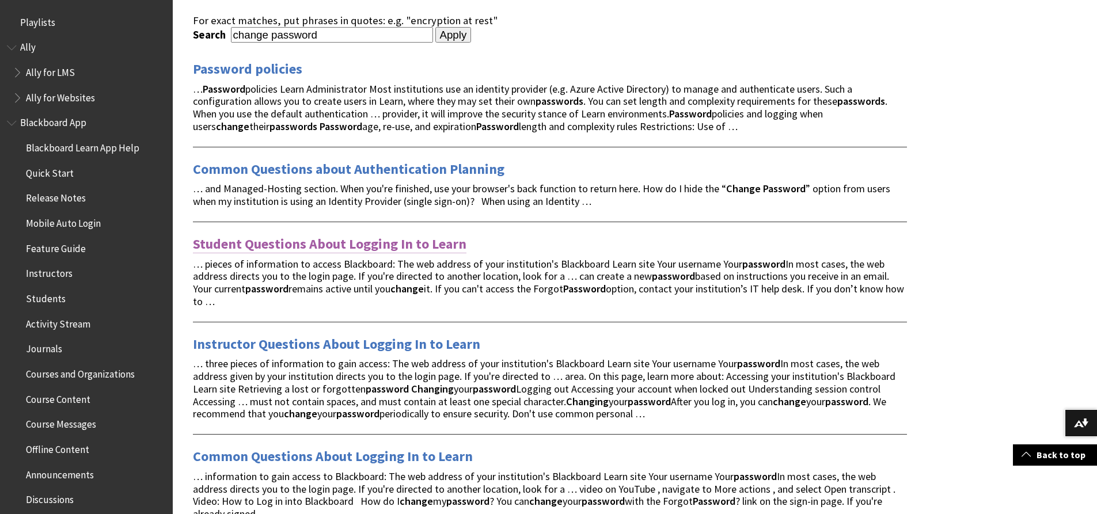 The height and width of the screenshot is (514, 1097). Describe the element at coordinates (58, 447) in the screenshot. I see `span: Offline Content` at that location.